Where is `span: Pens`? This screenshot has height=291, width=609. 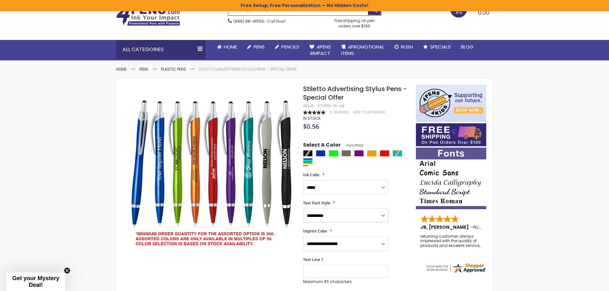
span: Pens is located at coordinates (259, 47).